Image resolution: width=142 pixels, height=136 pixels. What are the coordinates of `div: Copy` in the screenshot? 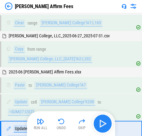 It's located at (19, 49).